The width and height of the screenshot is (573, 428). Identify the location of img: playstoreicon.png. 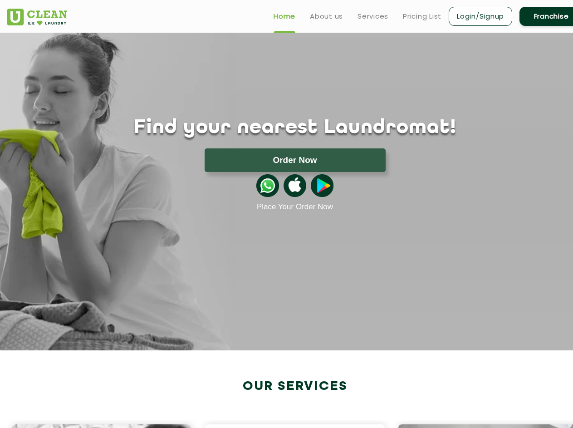
(322, 185).